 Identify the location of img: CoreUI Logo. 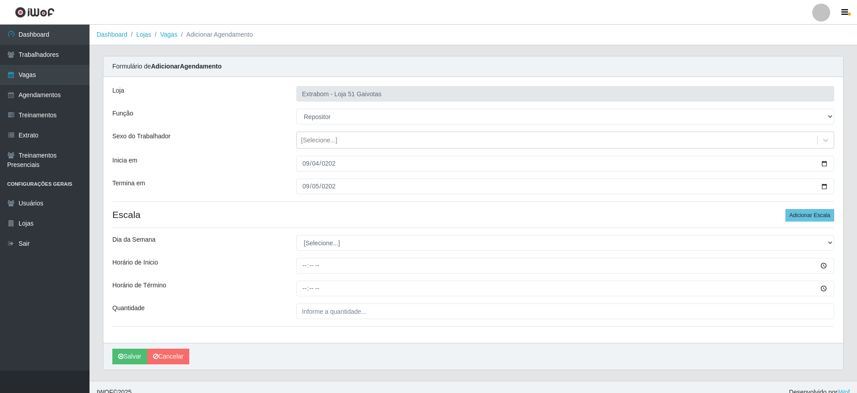
(34, 12).